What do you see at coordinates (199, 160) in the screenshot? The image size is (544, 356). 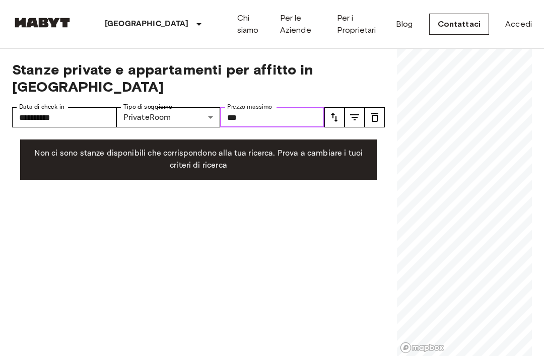 I see `p: Non ci sono stanze disponibili che corrispondono alla tua ricerca. Prova a cambiare i tuoi criter...` at bounding box center [199, 160].